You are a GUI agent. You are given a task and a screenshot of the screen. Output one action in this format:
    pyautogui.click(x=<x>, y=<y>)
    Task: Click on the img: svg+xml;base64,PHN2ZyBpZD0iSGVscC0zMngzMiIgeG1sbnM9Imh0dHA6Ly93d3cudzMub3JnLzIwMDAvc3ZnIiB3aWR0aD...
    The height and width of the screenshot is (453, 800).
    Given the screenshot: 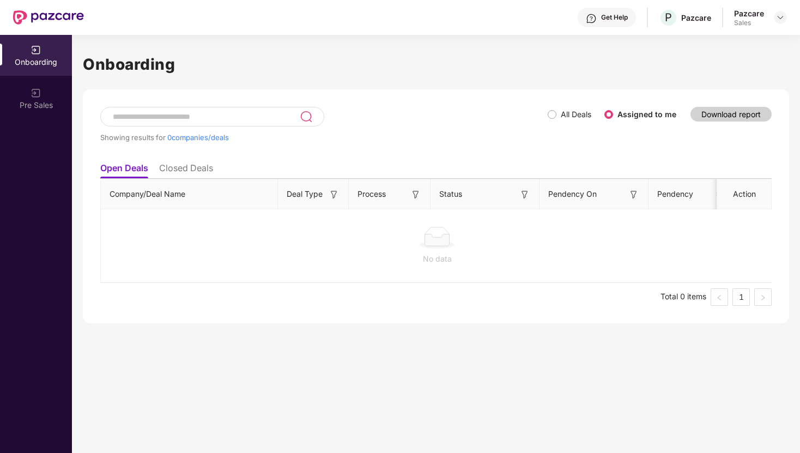 What is the action you would take?
    pyautogui.click(x=591, y=19)
    